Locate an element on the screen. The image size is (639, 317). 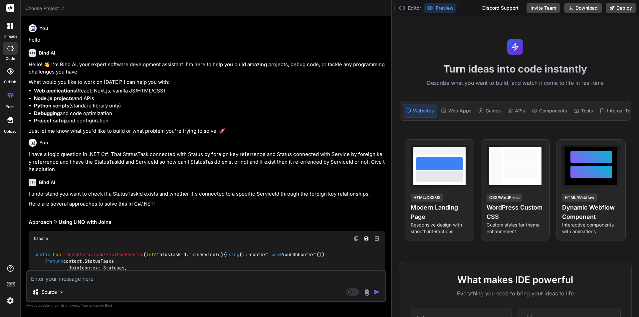
label: GitHub is located at coordinates (10, 82).